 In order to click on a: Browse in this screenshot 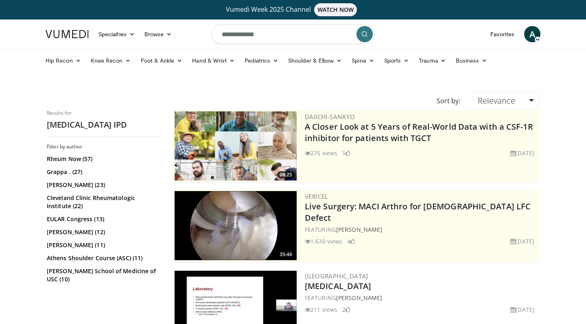, I will do `click(158, 34)`.